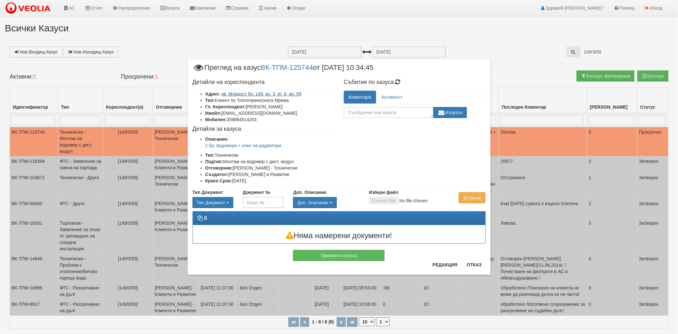 Image resolution: width=678 pixels, height=334 pixels. What do you see at coordinates (270, 155) in the screenshot?
I see `li: Технически` at bounding box center [270, 155].